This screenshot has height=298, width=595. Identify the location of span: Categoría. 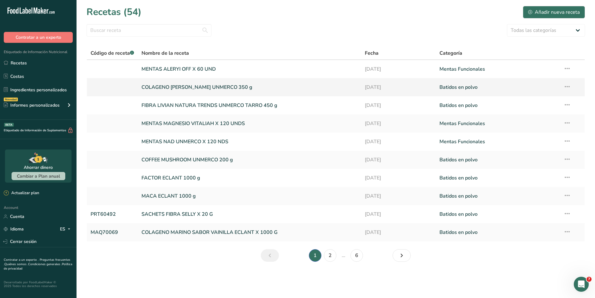
(451, 53).